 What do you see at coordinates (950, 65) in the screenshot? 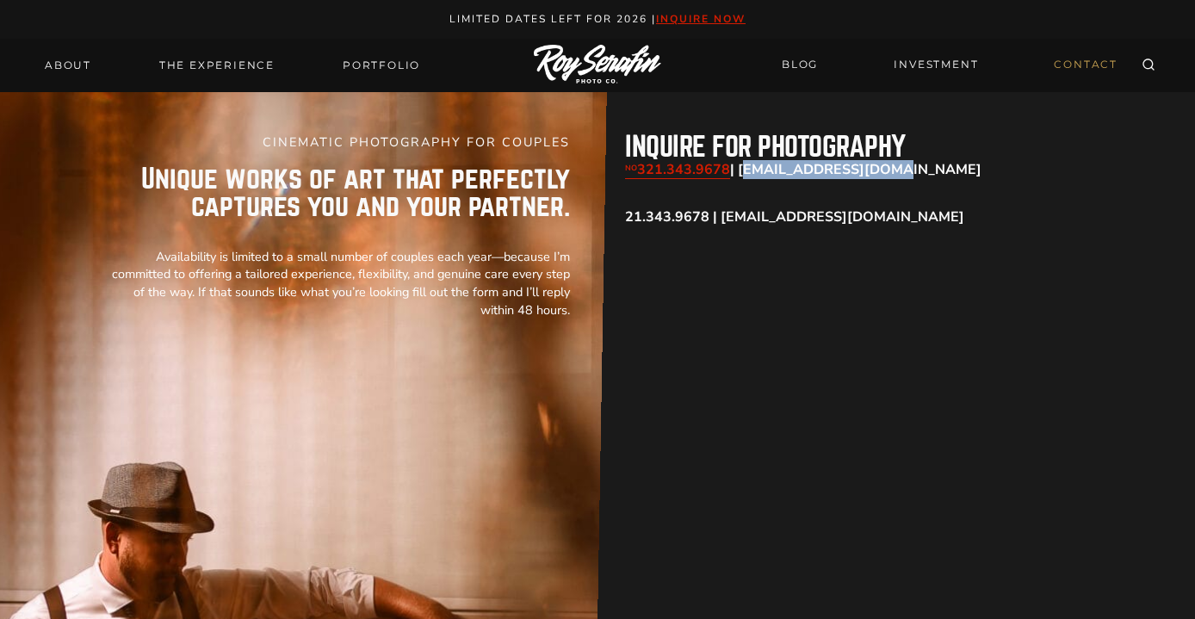
I see `nav: Secondary Navigation` at bounding box center [950, 65].